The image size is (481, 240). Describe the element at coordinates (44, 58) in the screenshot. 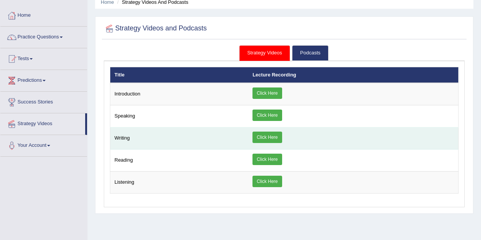

I see `a: Tests` at that location.